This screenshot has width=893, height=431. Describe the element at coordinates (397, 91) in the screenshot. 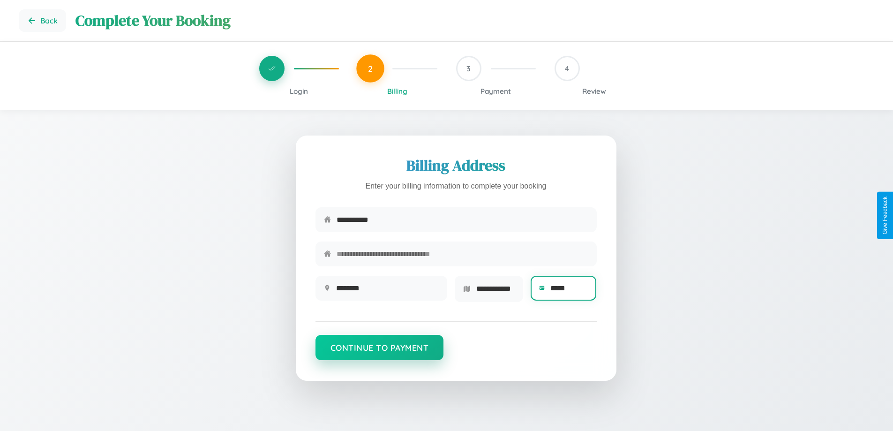

I see `span: Billing` at that location.